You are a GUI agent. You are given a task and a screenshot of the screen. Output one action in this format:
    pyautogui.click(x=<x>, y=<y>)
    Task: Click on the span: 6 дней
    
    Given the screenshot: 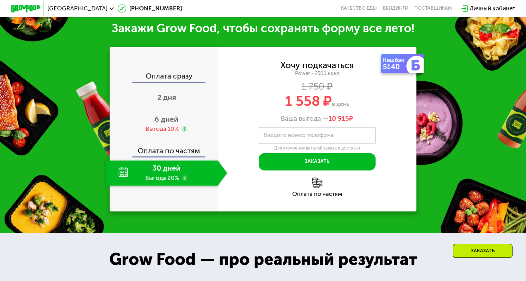 What is the action you would take?
    pyautogui.click(x=166, y=119)
    